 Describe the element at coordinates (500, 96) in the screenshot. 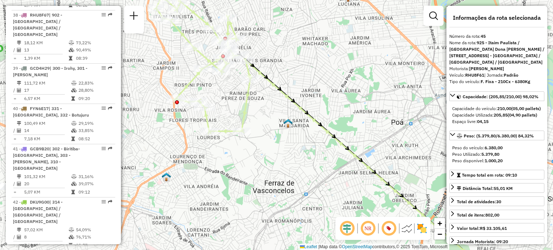

I see `span: Capacidade: (205,85/210,00) 98,02%` at that location.